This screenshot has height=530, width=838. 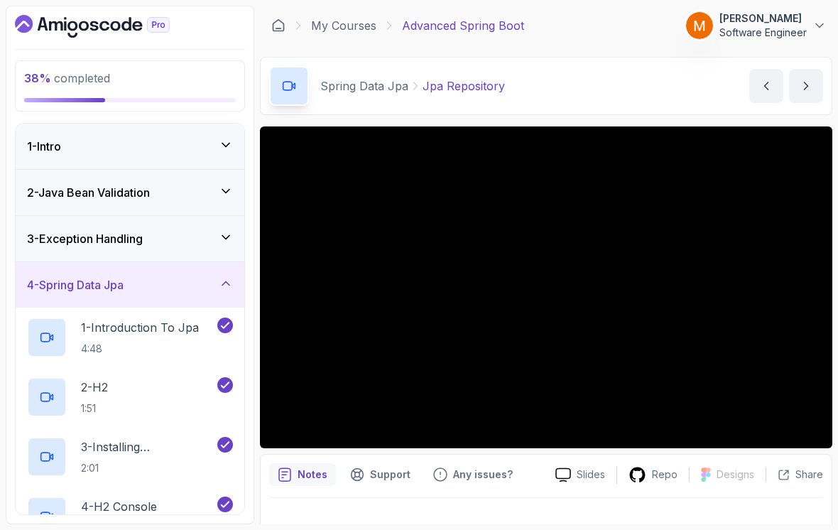 What do you see at coordinates (580, 474) in the screenshot?
I see `a: Slides` at bounding box center [580, 474].